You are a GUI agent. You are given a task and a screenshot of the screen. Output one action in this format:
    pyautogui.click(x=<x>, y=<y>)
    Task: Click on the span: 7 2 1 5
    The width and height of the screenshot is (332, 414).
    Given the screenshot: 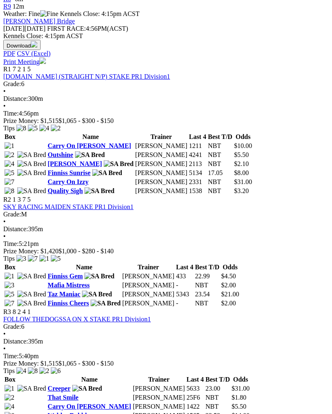 What is the action you would take?
    pyautogui.click(x=22, y=69)
    